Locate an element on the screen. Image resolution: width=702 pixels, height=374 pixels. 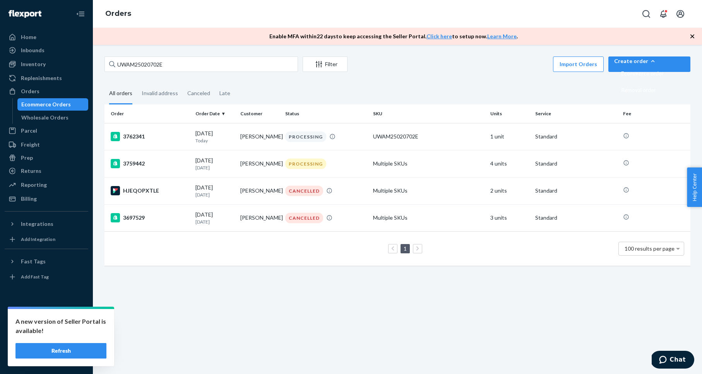
button: Create orderEcommerce orderRemoval order is located at coordinates (649, 64).